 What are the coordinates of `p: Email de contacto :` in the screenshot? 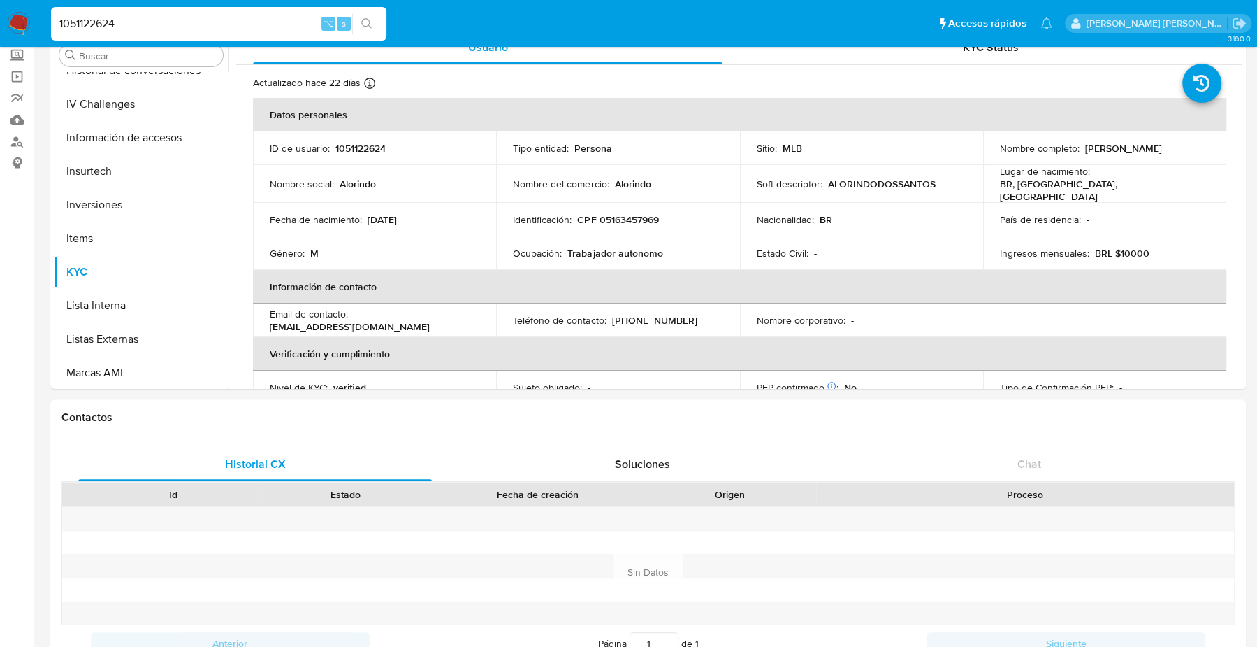 It's located at (309, 314).